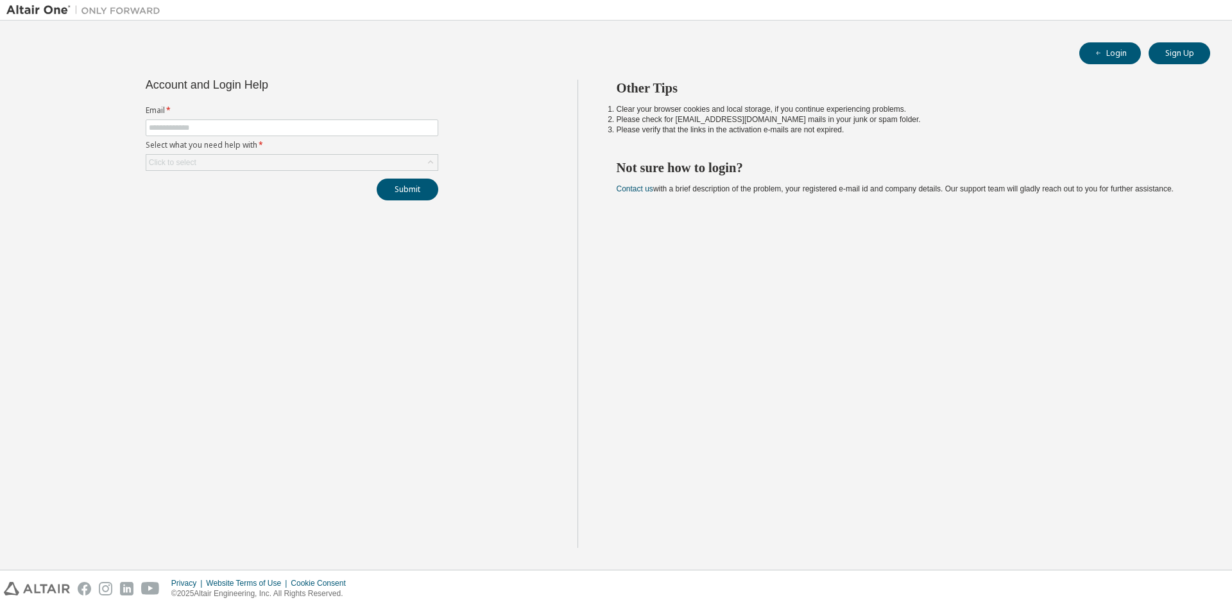 This screenshot has height=607, width=1232. What do you see at coordinates (263, 85) in the screenshot?
I see `div: Account and Login Help` at bounding box center [263, 85].